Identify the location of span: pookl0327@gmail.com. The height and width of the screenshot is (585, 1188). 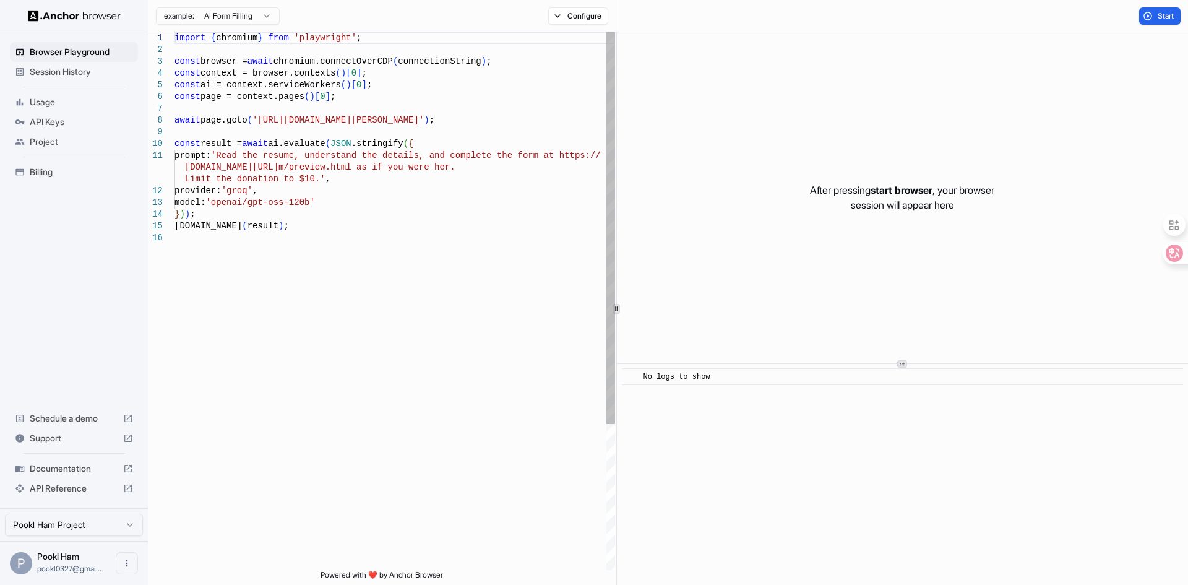
(69, 568).